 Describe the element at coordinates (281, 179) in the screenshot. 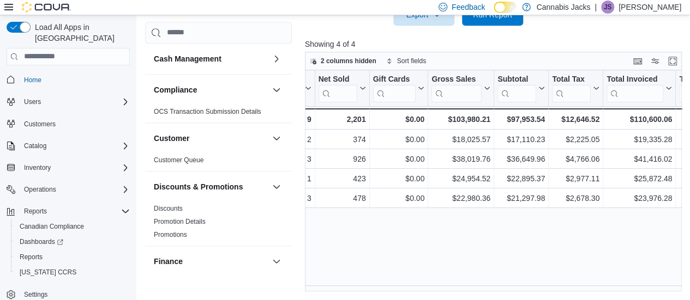

I see `div: 1` at that location.